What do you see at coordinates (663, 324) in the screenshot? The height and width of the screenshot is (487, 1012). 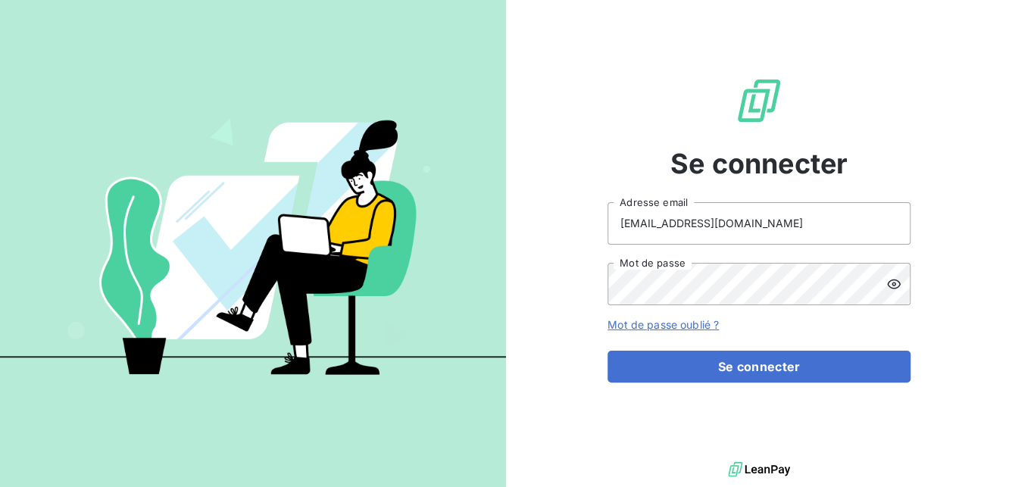 I see `a: Mot de passe oublié ?` at bounding box center [663, 324].